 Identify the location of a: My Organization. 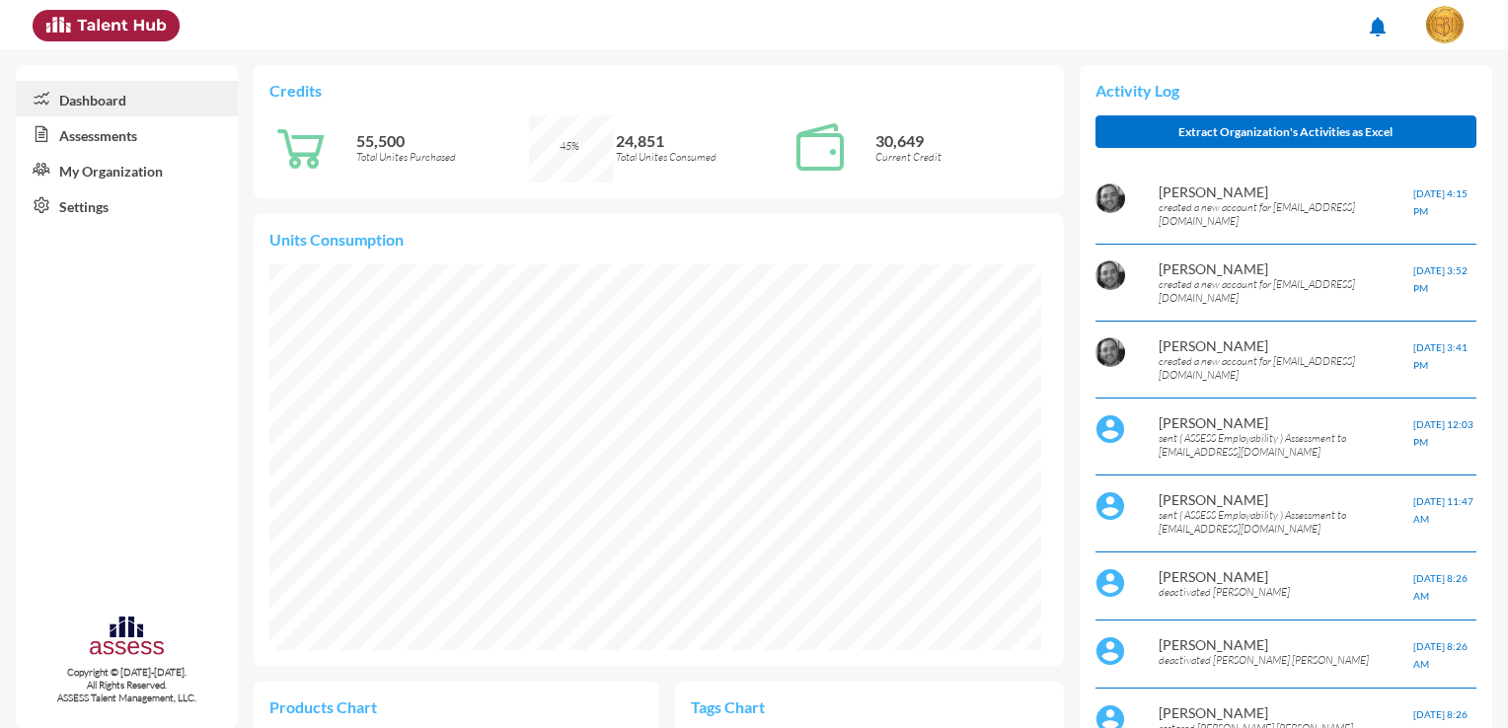
(126, 170).